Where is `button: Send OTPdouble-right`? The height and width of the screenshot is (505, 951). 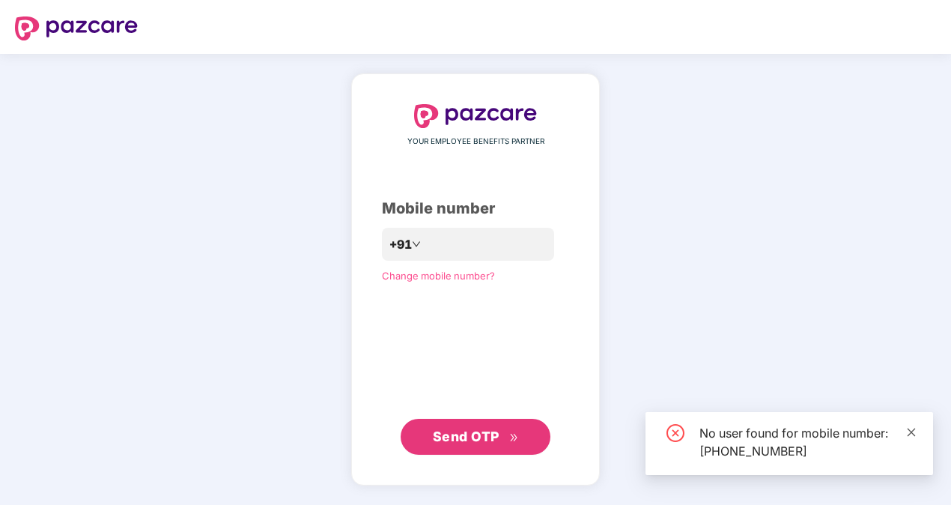 button: Send OTPdouble-right is located at coordinates (476, 437).